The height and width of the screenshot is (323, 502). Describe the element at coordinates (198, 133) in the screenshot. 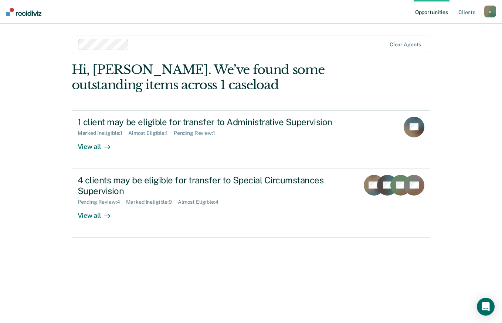

I see `div: Pending Review : 1` at that location.